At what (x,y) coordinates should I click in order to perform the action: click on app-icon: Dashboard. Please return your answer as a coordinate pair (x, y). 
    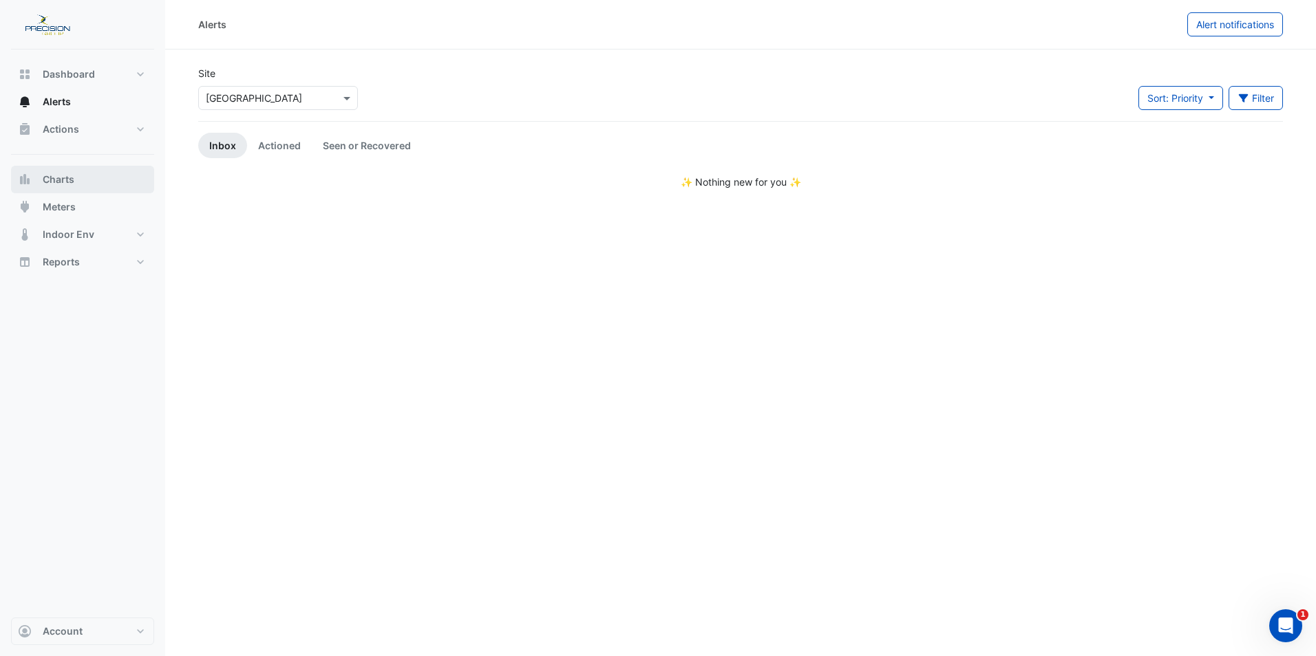
    Looking at the image, I should click on (25, 74).